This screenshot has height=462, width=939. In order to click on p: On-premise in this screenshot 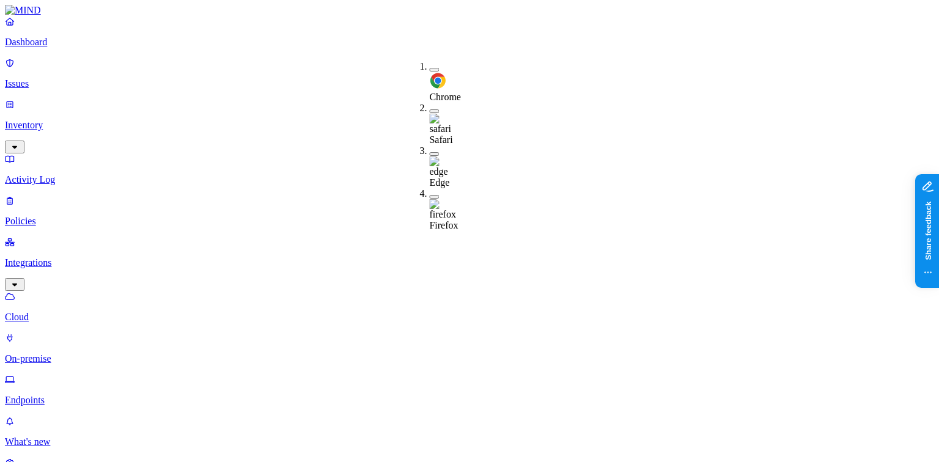, I will do `click(469, 359)`.